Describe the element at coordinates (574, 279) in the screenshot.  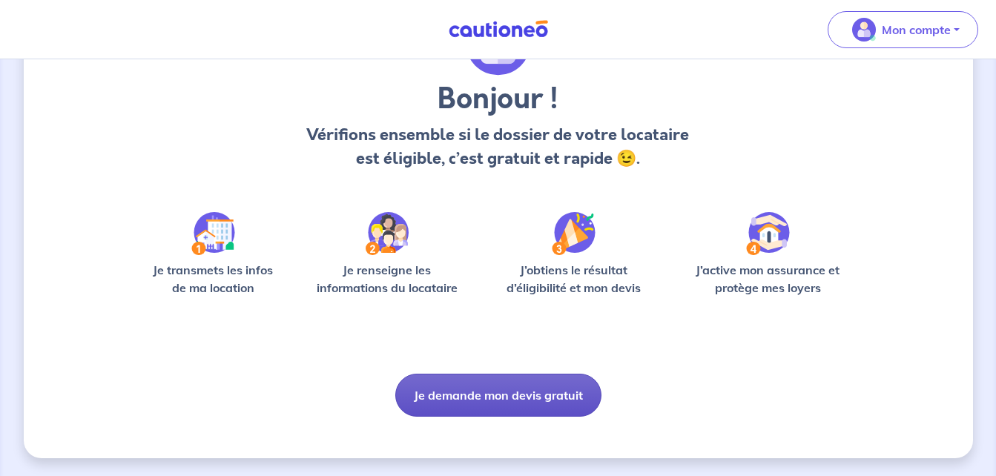
I see `p: J’obtiens le résultat d’éligibilité et mon devis` at that location.